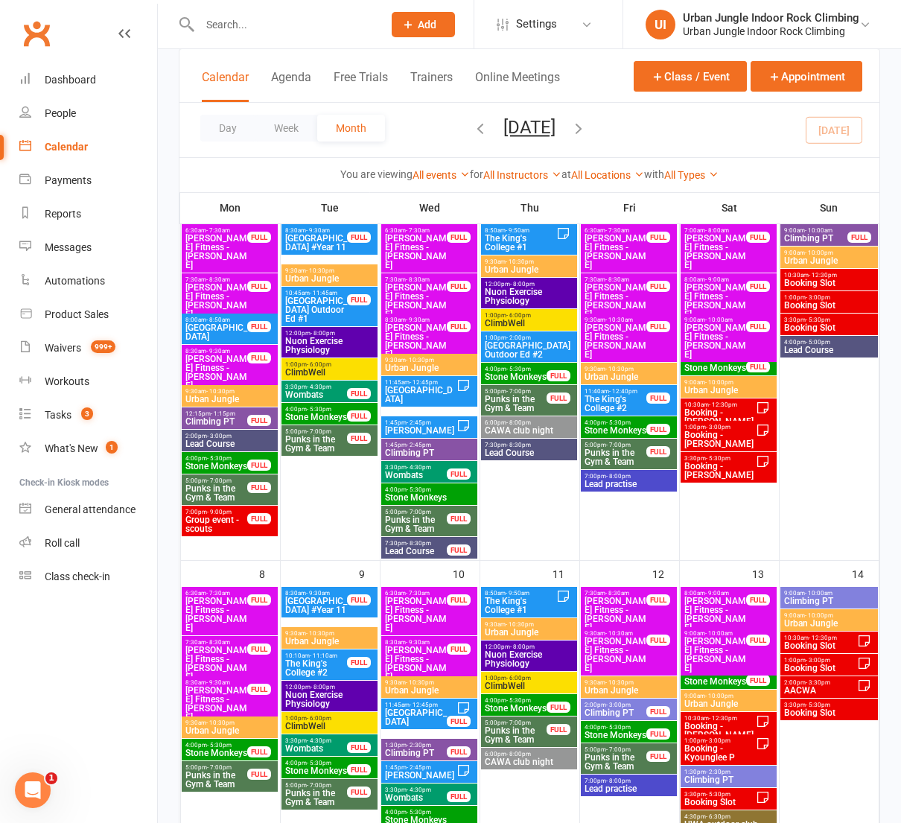 This screenshot has width=901, height=823. Describe the element at coordinates (70, 80) in the screenshot. I see `div: Dashboard` at that location.